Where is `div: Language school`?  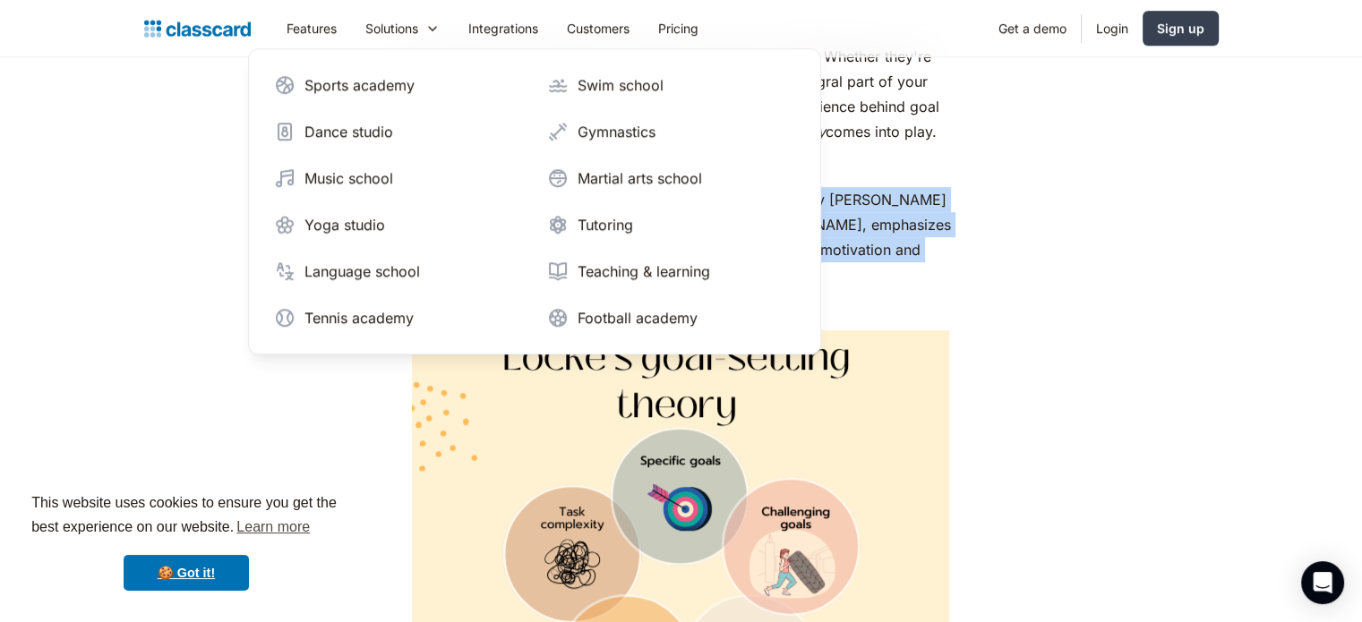
div: Language school is located at coordinates (362, 271).